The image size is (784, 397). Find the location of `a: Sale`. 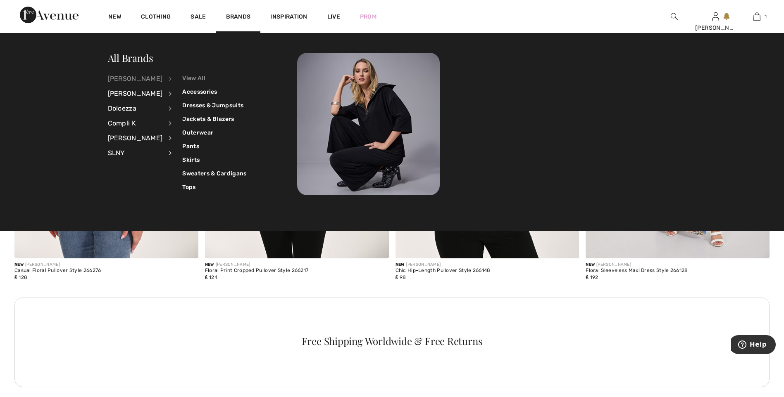

a: Sale is located at coordinates (198, 17).